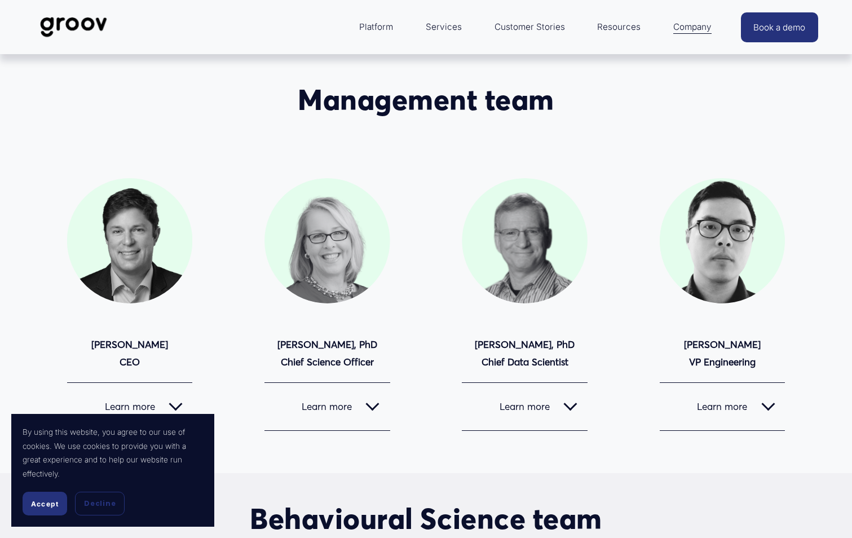 The width and height of the screenshot is (852, 538). I want to click on img: Groov | Workplace Science Platform | Unlock Performance | Drive Results, so click(73, 27).